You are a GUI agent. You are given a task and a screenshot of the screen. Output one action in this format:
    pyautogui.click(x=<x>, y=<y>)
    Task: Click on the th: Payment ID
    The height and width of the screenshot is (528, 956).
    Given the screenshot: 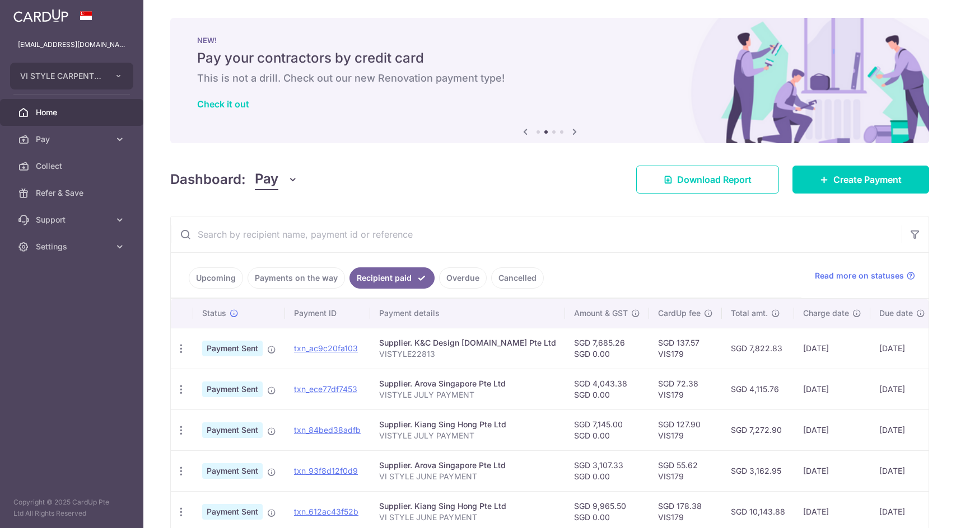 What is the action you would take?
    pyautogui.click(x=327, y=314)
    